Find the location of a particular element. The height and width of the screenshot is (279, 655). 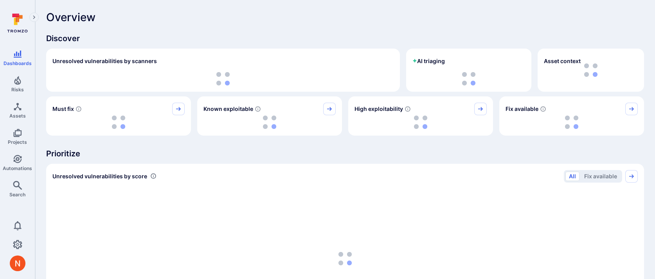

svg: EPSS score ≥ 0.7 is located at coordinates (408, 109).